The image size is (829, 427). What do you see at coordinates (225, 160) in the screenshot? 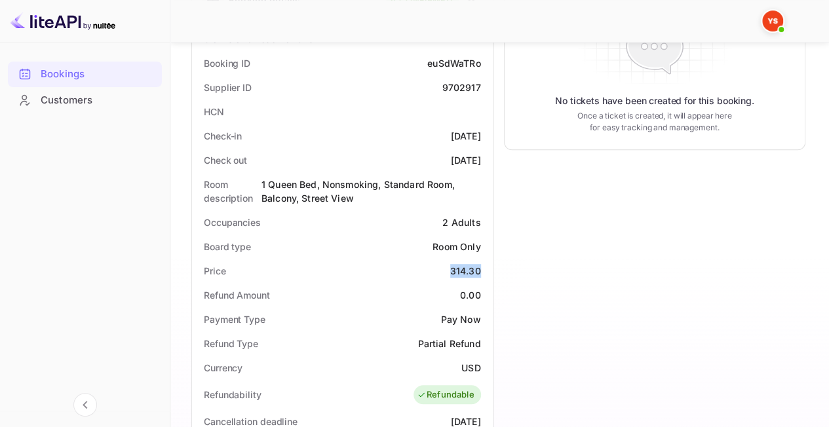
I see `div: Check out` at bounding box center [225, 160].